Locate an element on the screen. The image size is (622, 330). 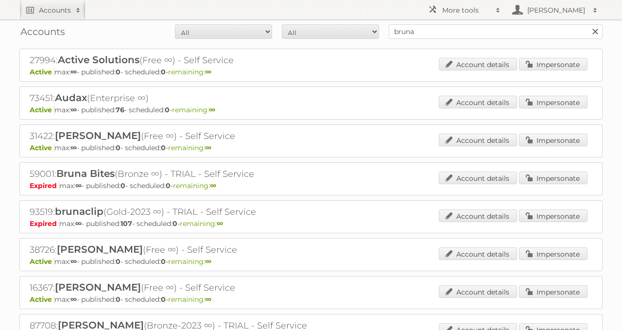
strong: 76 is located at coordinates (120, 110).